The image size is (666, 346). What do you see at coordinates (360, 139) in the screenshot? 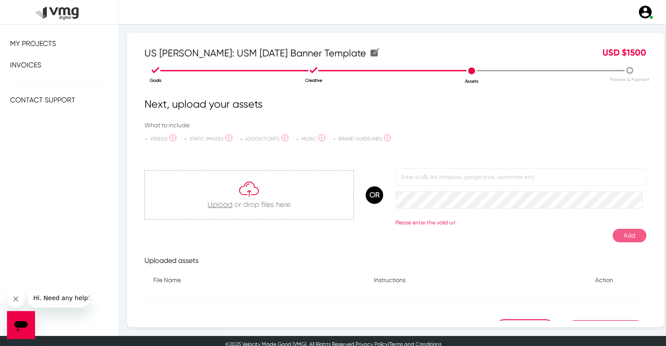
I see `span: BRAND GUIDELINES` at bounding box center [360, 139].